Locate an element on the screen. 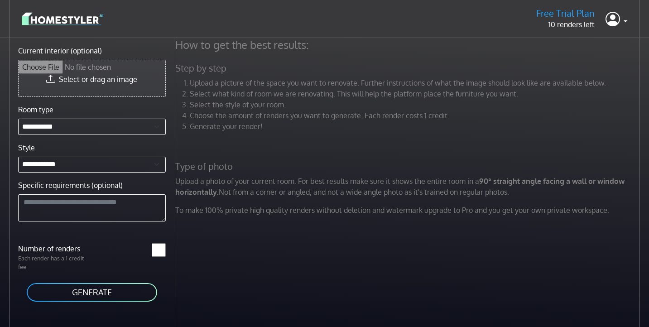 This screenshot has height=327, width=649. p: To make 100% private high quality renders without deletion and watermark upgrade to Pro and you g... is located at coordinates (409, 210).